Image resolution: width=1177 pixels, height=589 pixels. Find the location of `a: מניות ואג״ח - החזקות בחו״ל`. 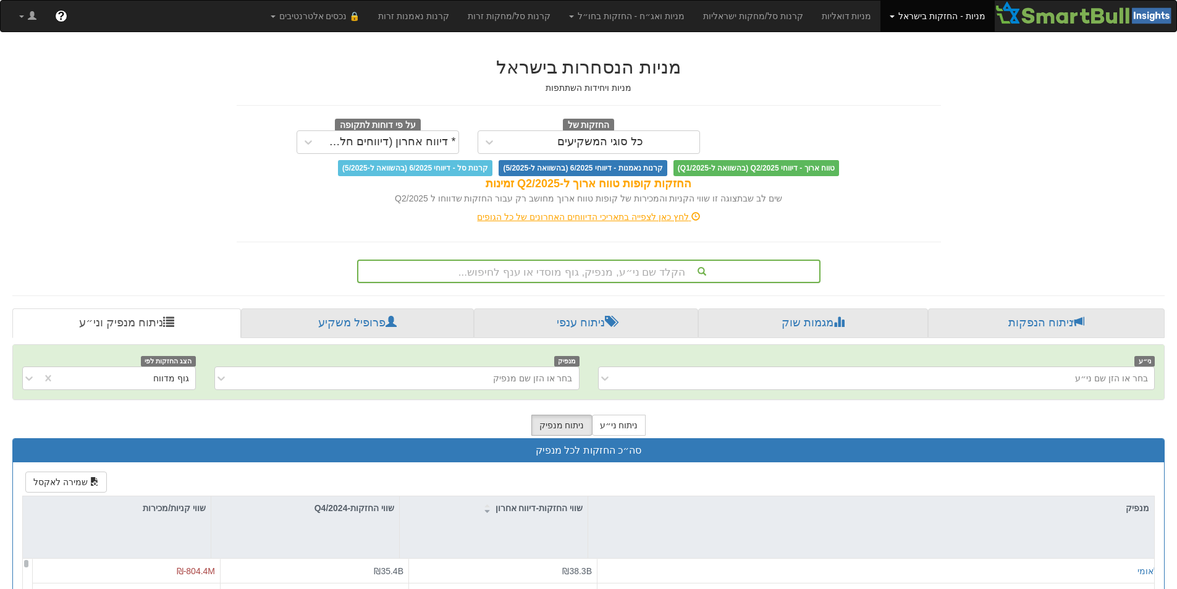

a: מניות ואג״ח - החזקות בחו״ל is located at coordinates (626, 16).